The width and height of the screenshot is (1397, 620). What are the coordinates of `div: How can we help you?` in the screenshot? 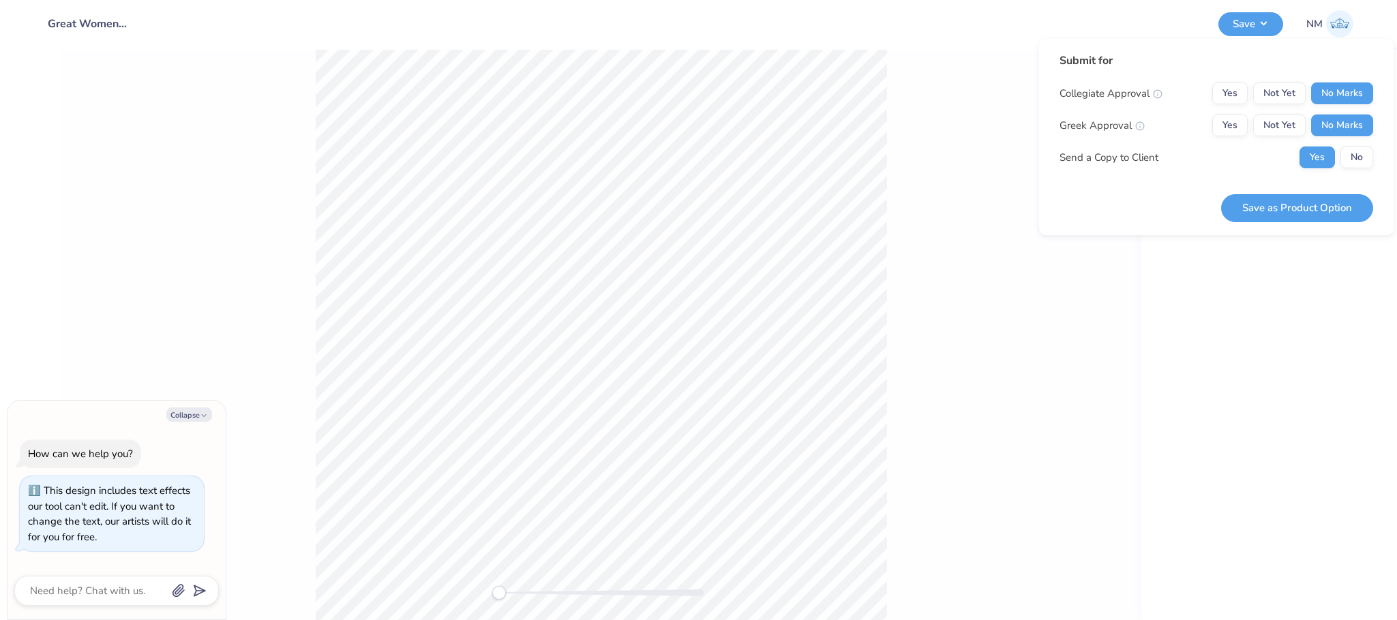 It's located at (80, 454).